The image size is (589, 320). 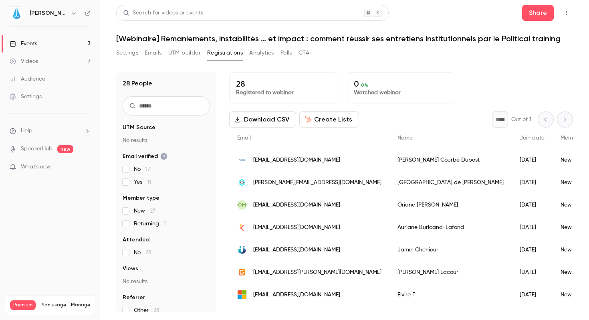 I want to click on span: Referrer, so click(x=134, y=297).